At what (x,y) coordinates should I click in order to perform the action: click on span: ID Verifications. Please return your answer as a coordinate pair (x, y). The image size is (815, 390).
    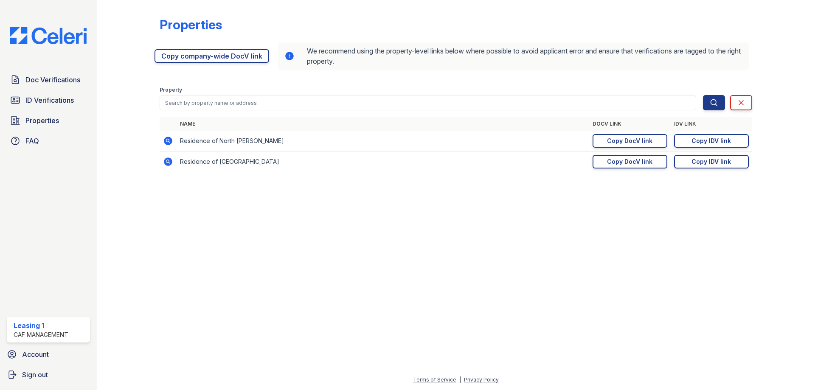
    Looking at the image, I should click on (50, 100).